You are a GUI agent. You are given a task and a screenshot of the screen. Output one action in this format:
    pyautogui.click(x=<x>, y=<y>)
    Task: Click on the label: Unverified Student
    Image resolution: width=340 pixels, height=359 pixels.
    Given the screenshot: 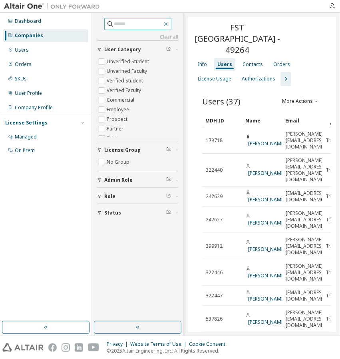 What is the action you would take?
    pyautogui.click(x=129, y=62)
    